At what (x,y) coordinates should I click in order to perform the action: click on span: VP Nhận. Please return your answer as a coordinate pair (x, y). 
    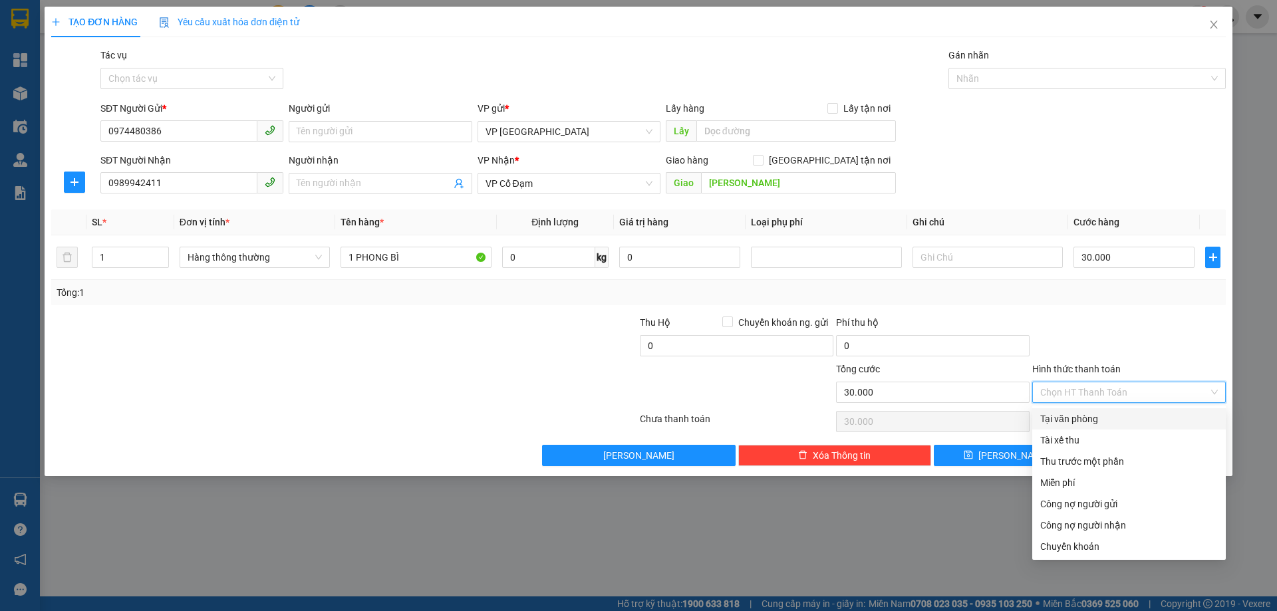
    Looking at the image, I should click on (496, 160).